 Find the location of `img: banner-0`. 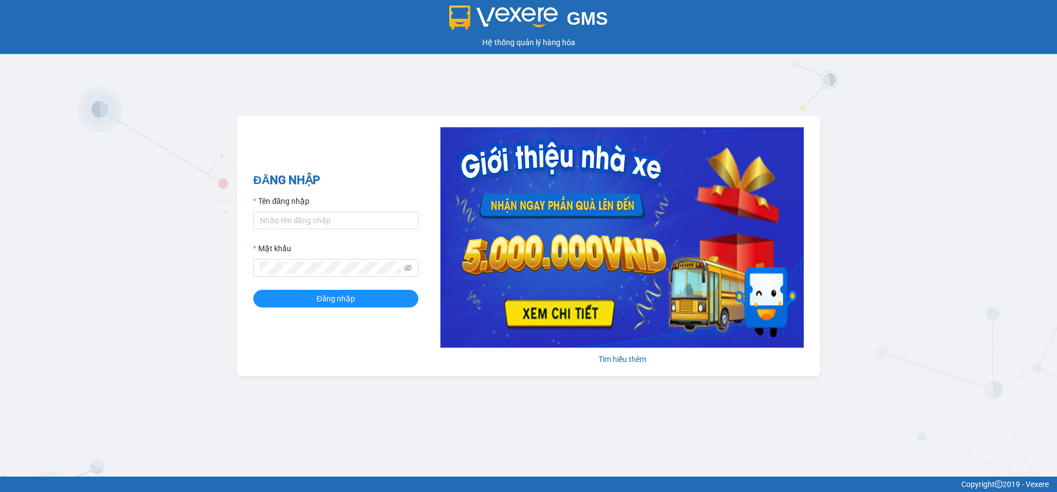

img: banner-0 is located at coordinates (622, 237).